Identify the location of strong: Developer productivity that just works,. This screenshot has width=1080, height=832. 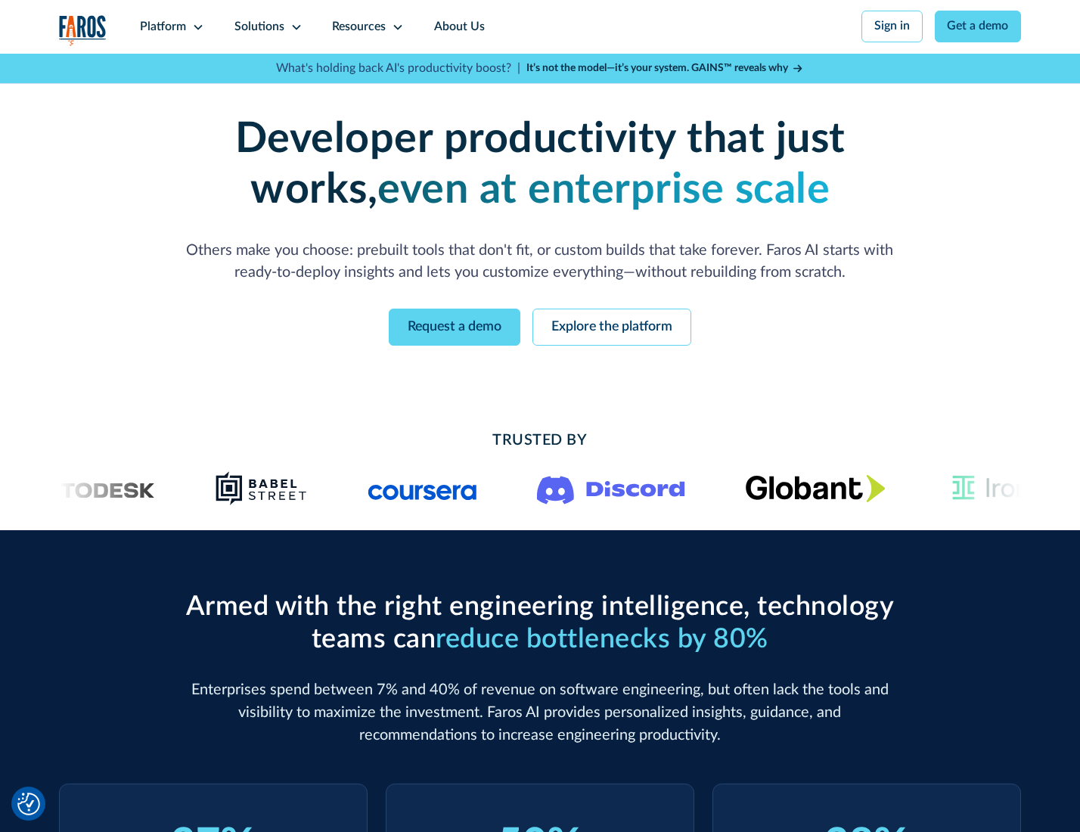
(540, 164).